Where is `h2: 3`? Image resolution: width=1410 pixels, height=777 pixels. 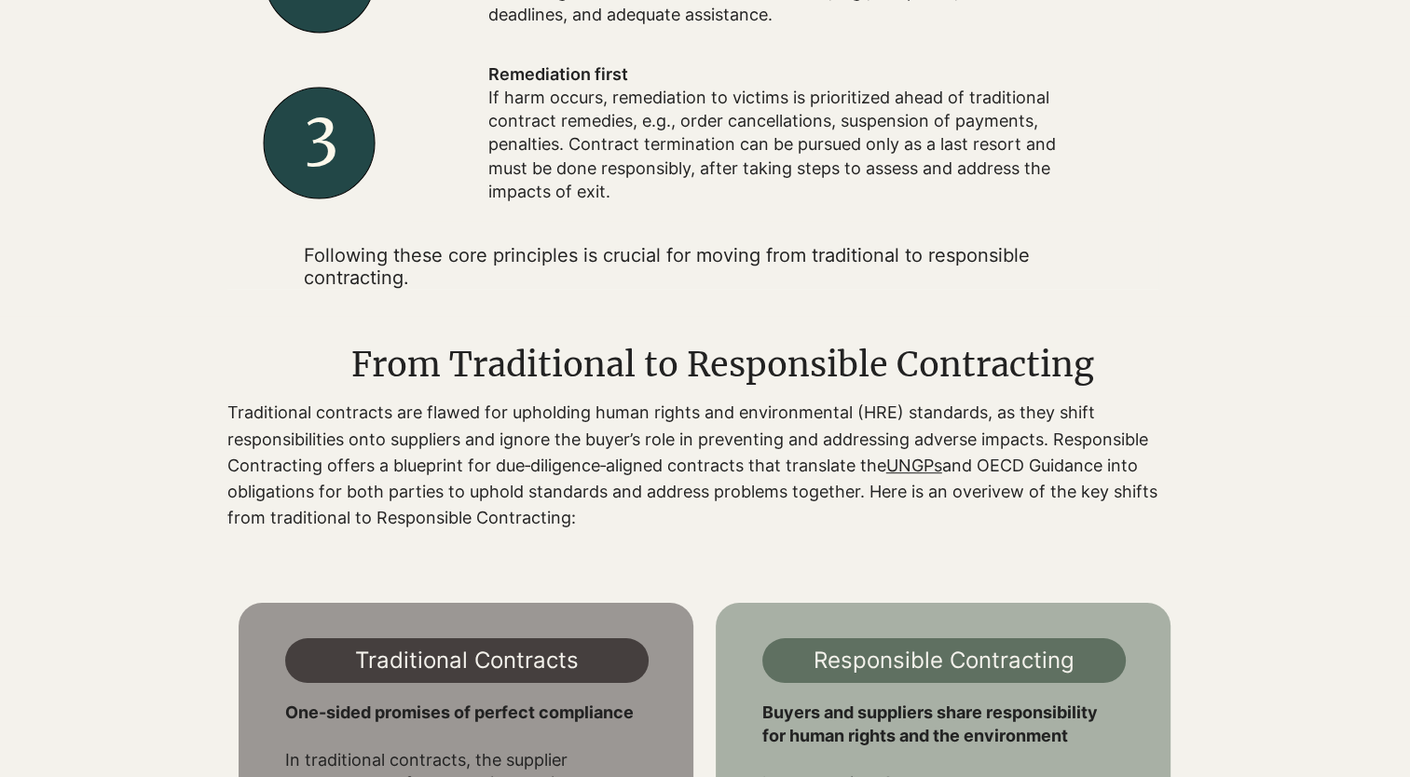
h2: 3 is located at coordinates (321, 135).